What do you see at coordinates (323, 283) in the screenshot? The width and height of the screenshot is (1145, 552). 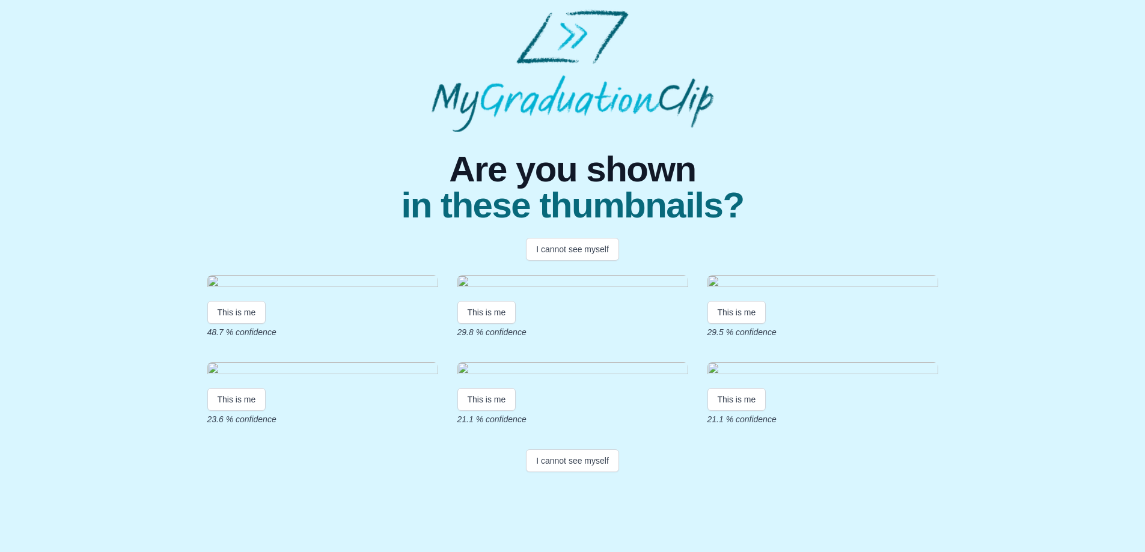 I see `img: ab3b6348bc767f0c88fe9fa266fc353d678d14f1.gif` at bounding box center [323, 283].